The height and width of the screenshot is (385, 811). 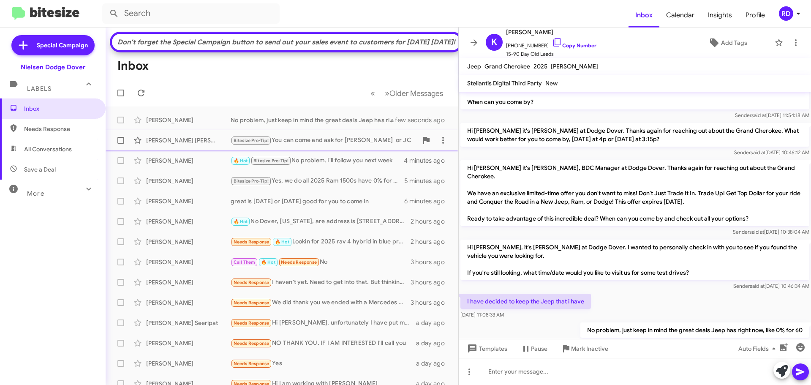 What do you see at coordinates (643, 15) in the screenshot?
I see `a: Inbox` at bounding box center [643, 15].